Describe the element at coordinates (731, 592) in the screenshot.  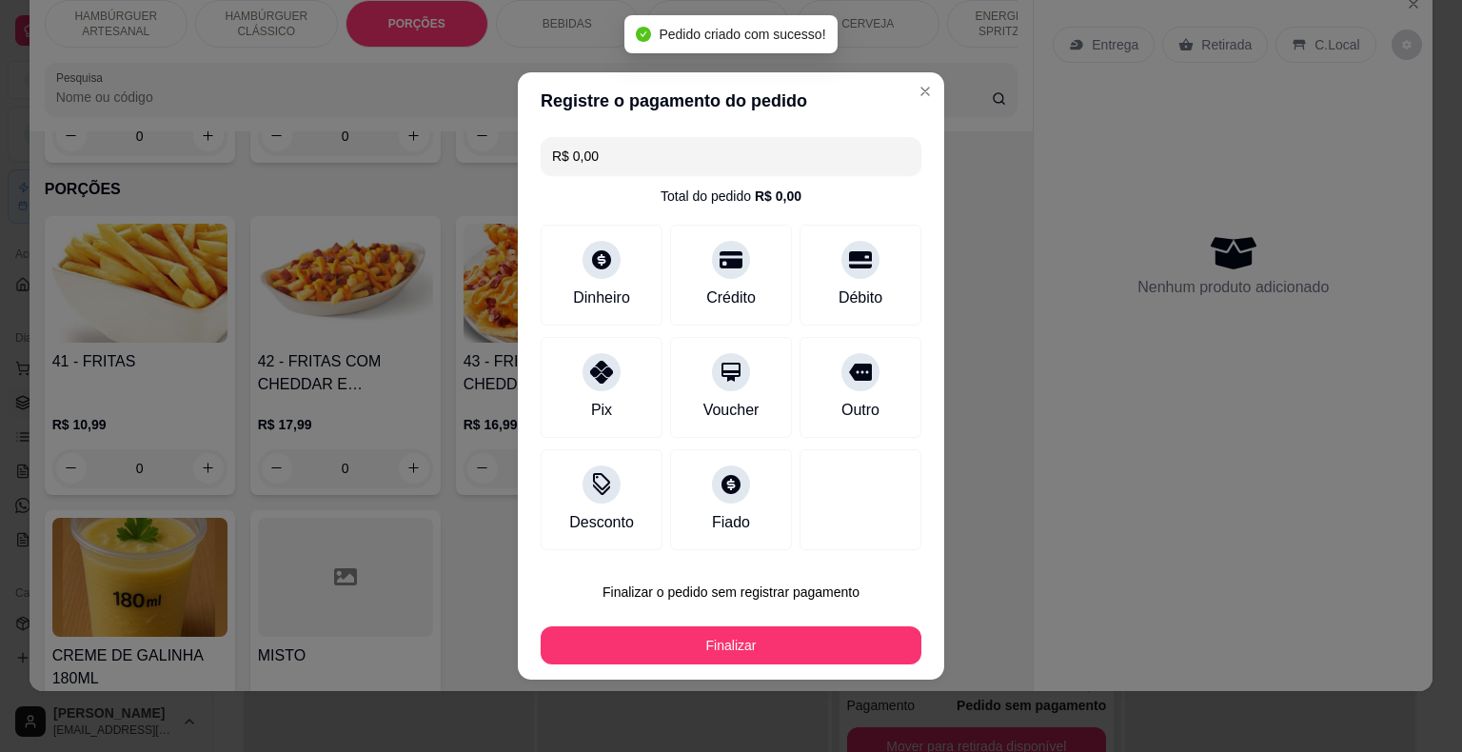
I see `button: Finalizar o pedido sem registrar pagamento` at that location.